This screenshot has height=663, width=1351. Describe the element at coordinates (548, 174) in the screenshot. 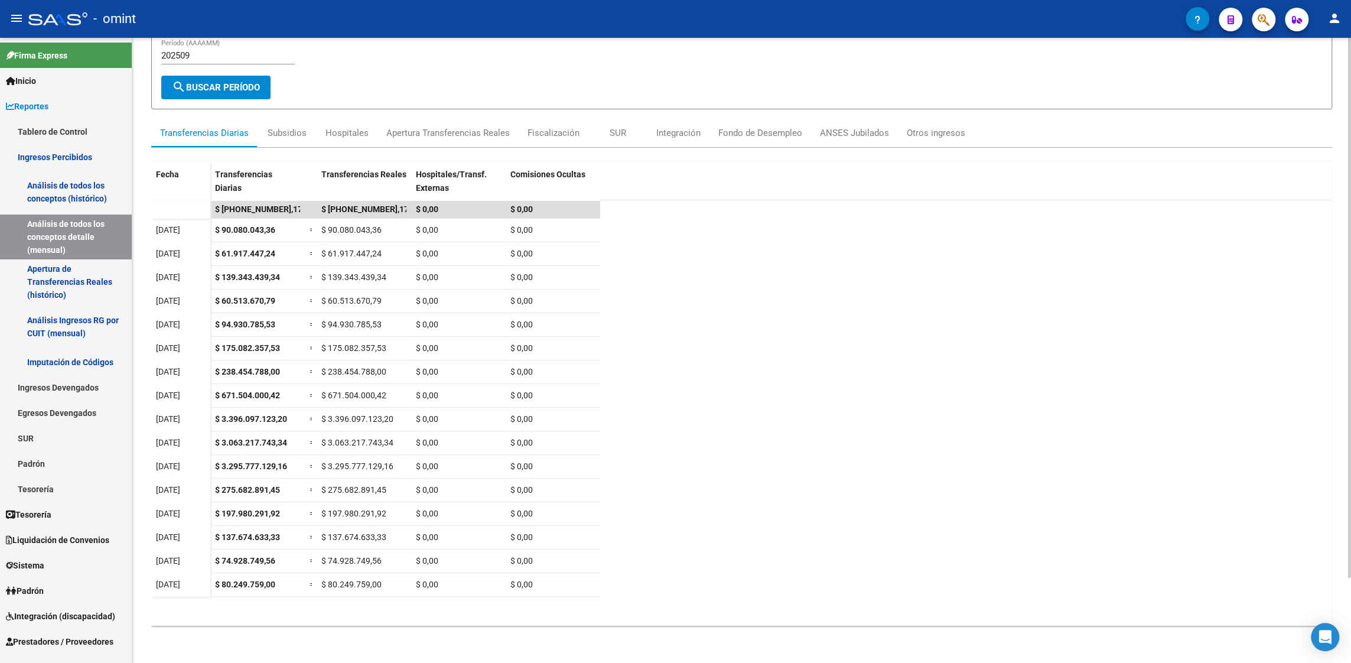

I see `span: Comisiones Ocultas` at that location.